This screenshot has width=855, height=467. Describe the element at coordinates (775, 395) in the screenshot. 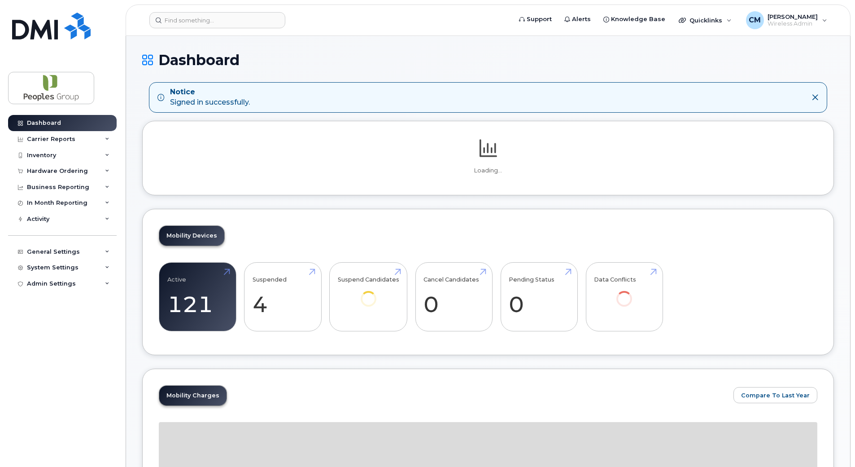

I see `button: Compare To Last Year` at that location.